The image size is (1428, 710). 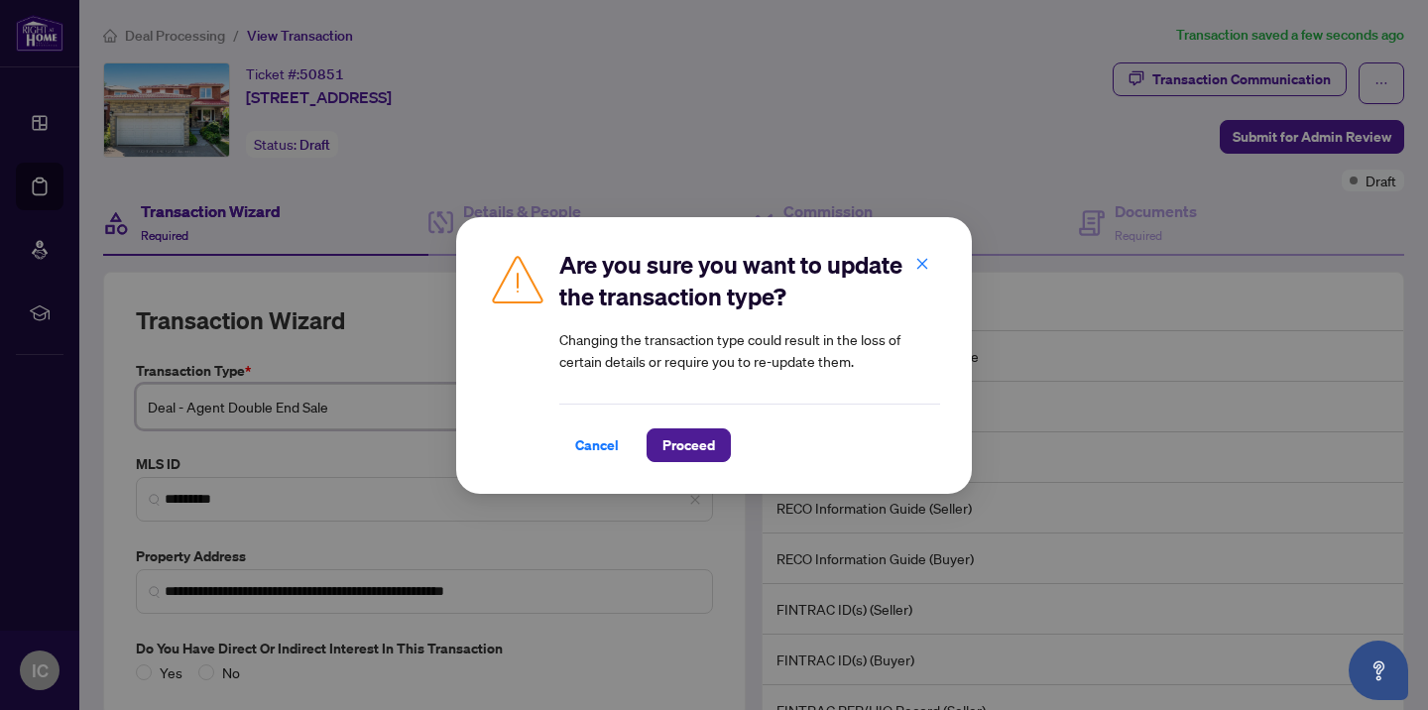 I want to click on button: Cancel, so click(x=597, y=445).